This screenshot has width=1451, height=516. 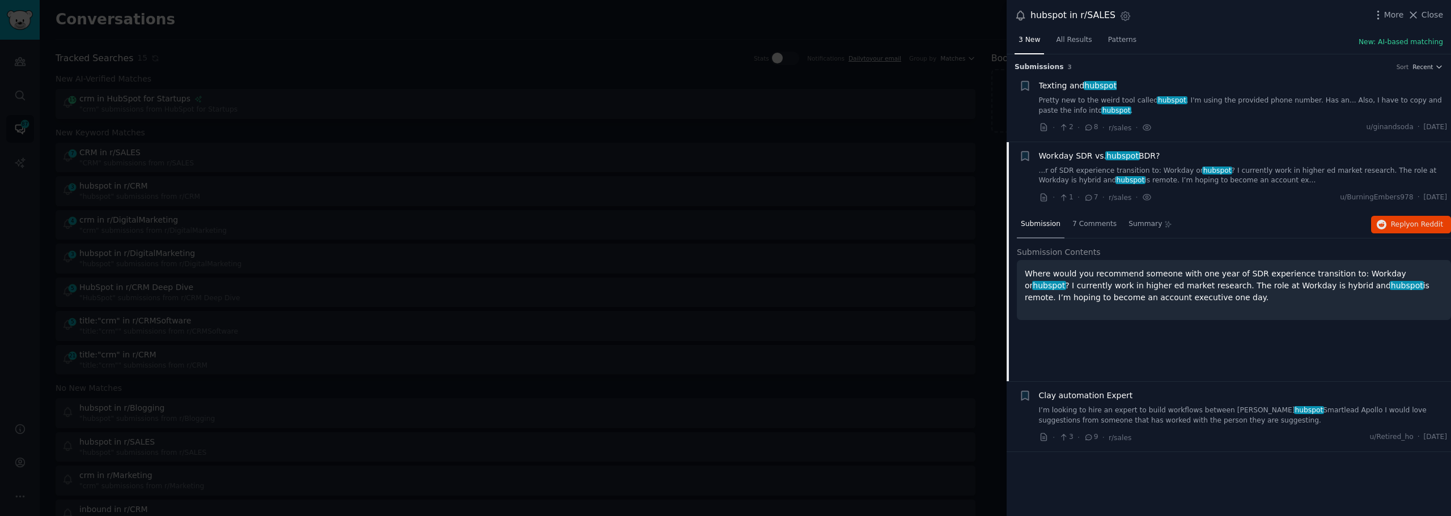 What do you see at coordinates (1427, 224) in the screenshot?
I see `span: on Reddit` at bounding box center [1427, 224].